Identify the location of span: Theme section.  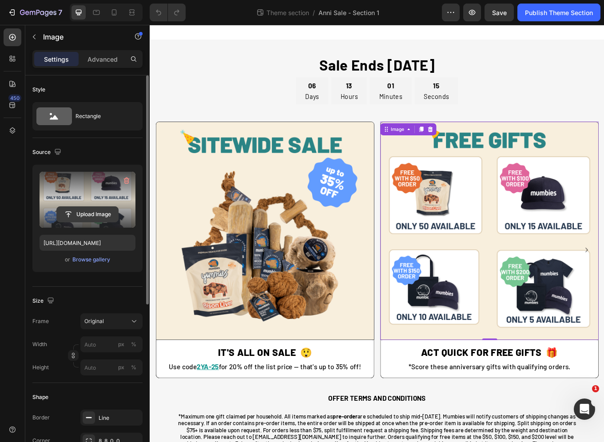
(288, 12).